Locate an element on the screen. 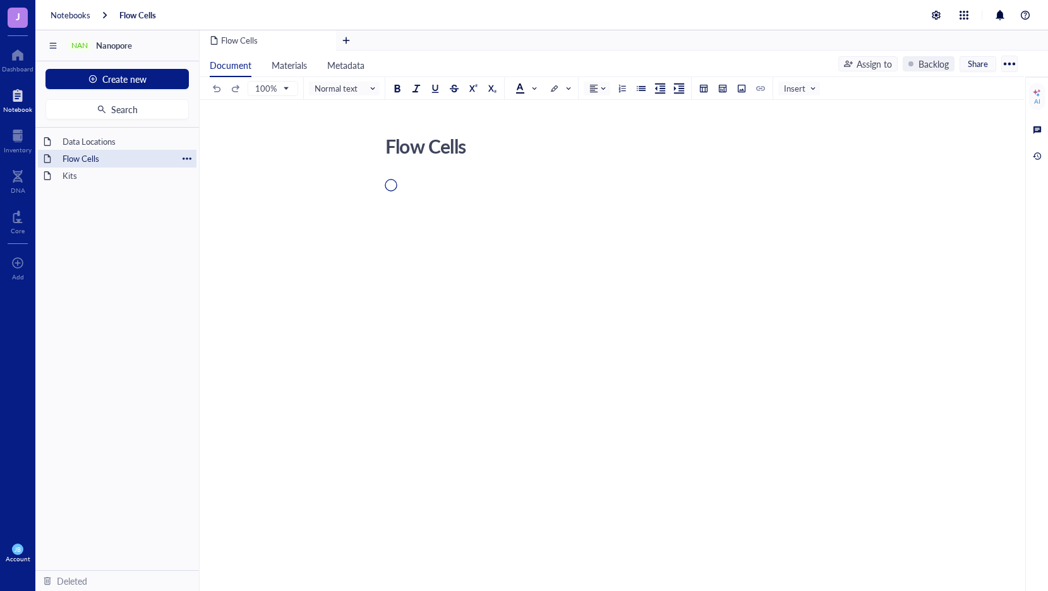 The height and width of the screenshot is (591, 1048). a: Notebook is located at coordinates (18, 99).